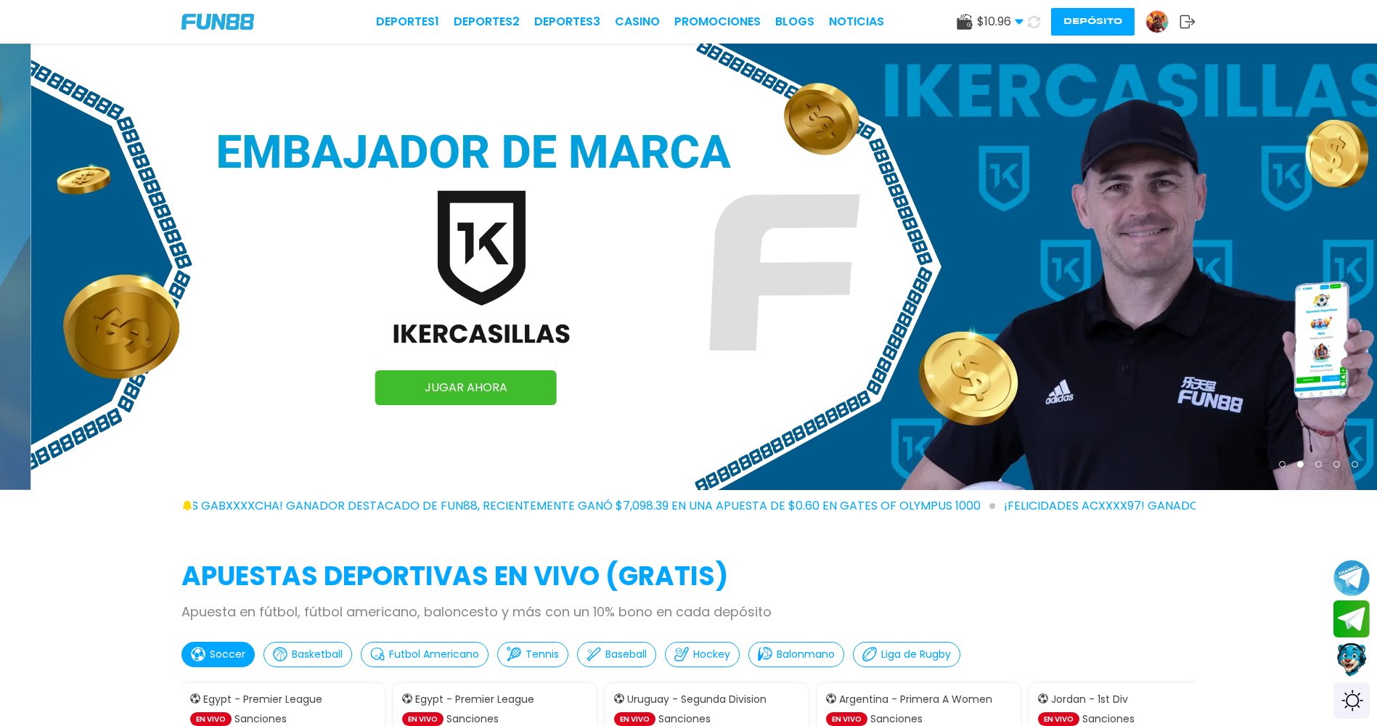  I want to click on button: Depósito, so click(1092, 22).